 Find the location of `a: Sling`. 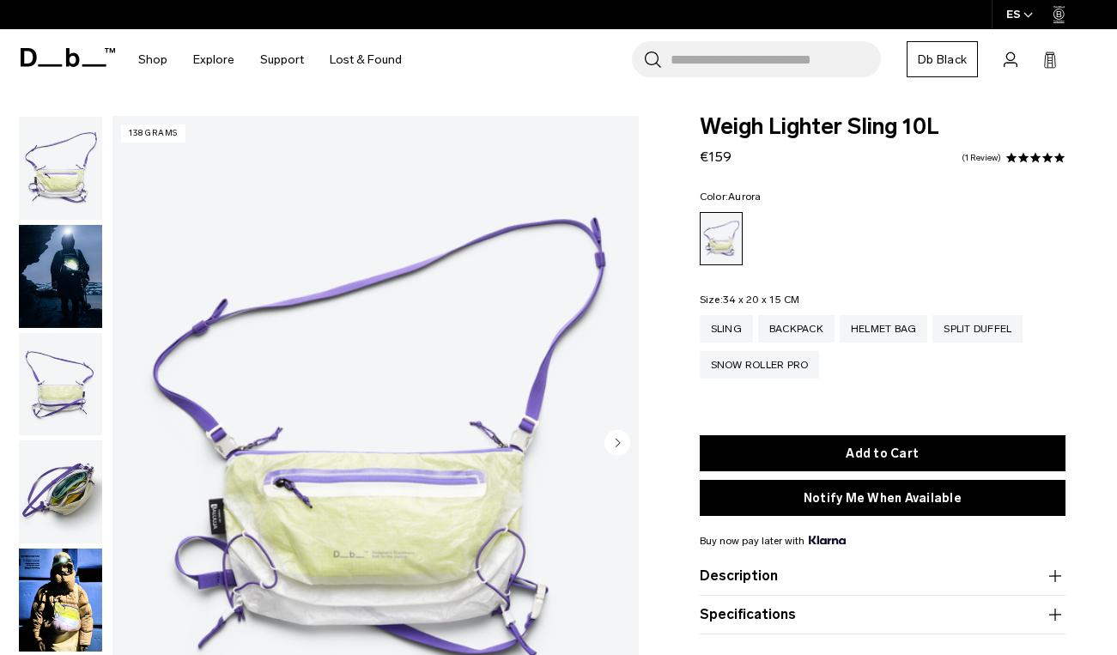

a: Sling is located at coordinates (726, 329).